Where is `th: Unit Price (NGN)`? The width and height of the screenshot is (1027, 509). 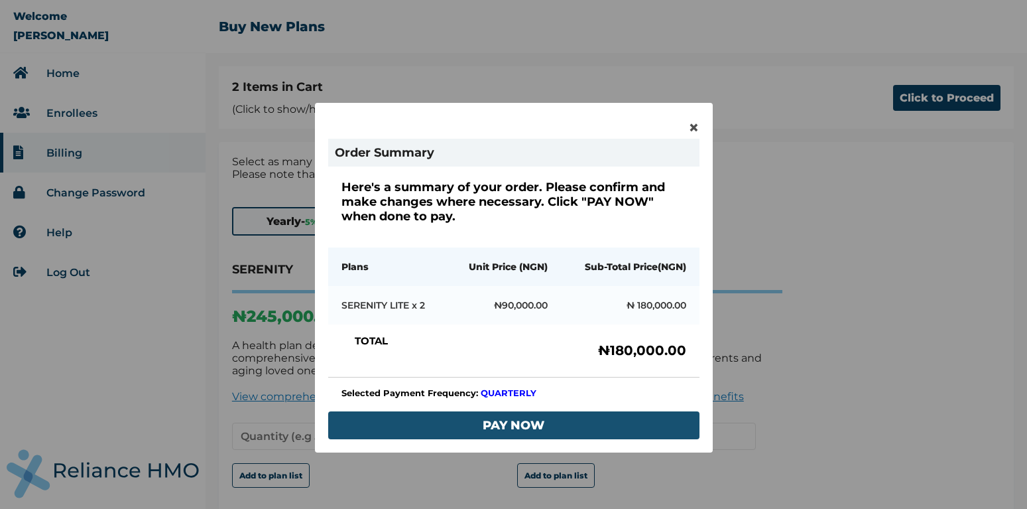
th: Unit Price (NGN) is located at coordinates (504, 267).